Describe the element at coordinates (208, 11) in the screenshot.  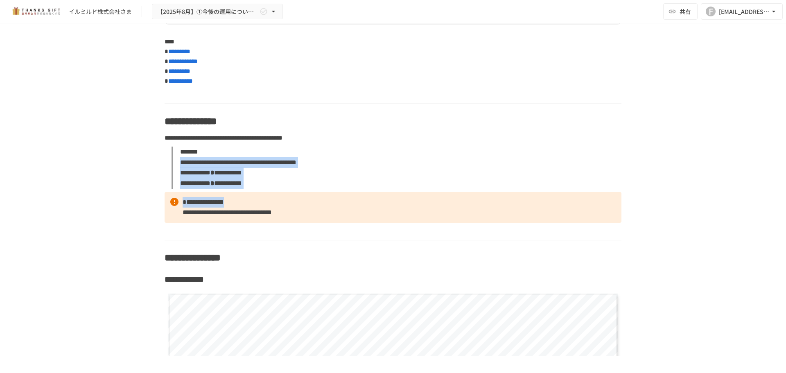
I see `span: 【2025年8月】①今後の運用についてのご案内/THANKS GIFTキックオフMTG` at that location.